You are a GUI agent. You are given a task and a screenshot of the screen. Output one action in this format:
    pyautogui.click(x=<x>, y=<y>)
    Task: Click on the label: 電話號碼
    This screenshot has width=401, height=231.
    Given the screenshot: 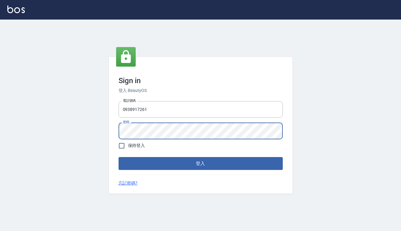 What is the action you would take?
    pyautogui.click(x=129, y=101)
    